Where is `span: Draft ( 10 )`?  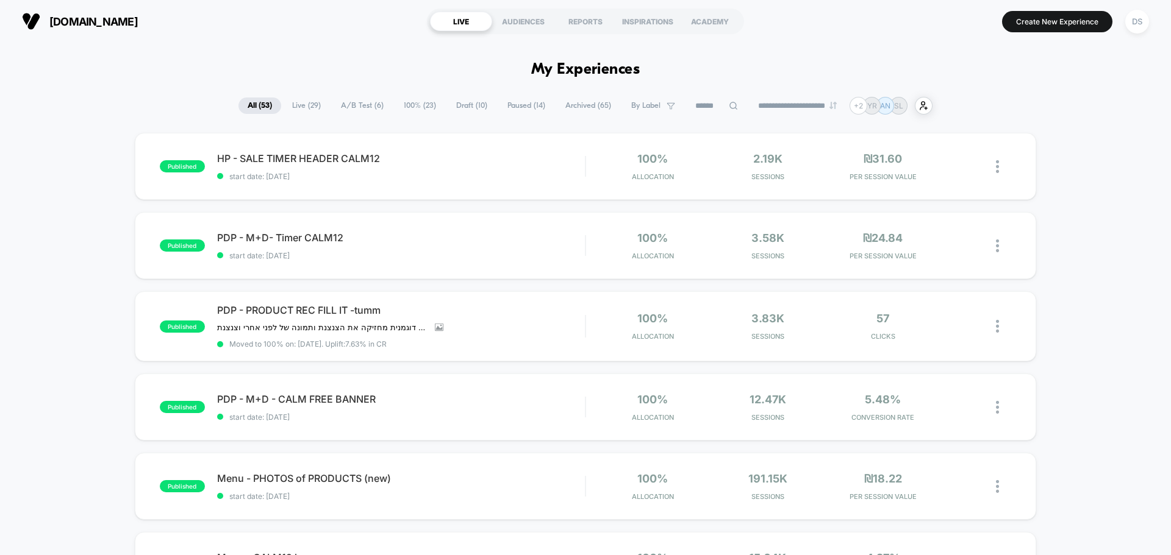 span: Draft ( 10 ) is located at coordinates (471, 105).